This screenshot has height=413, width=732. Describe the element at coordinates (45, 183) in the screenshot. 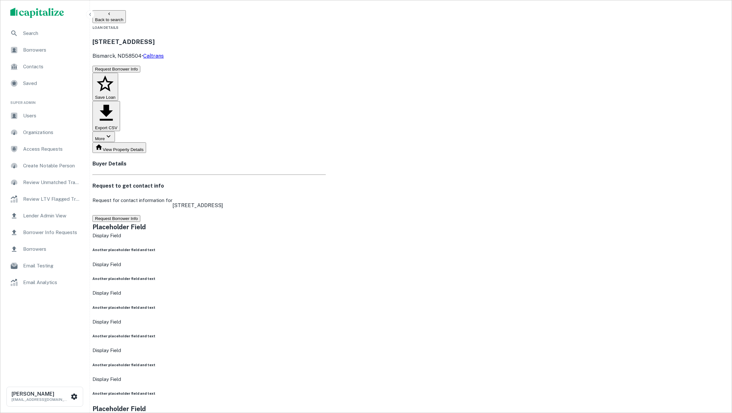

I see `div: Review Unmatched Transactions` at that location.